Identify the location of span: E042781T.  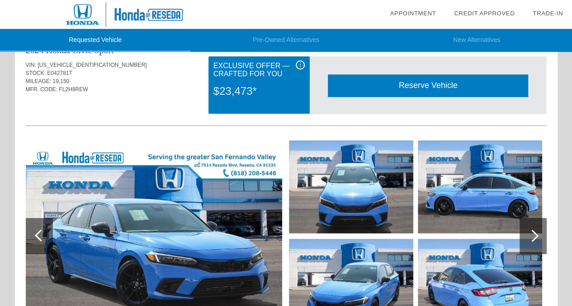
(59, 73).